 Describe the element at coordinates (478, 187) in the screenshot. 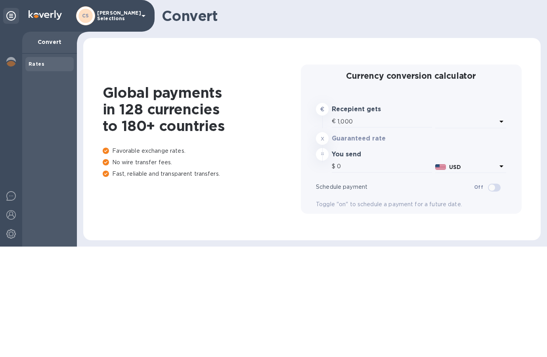

I see `b: Off` at that location.